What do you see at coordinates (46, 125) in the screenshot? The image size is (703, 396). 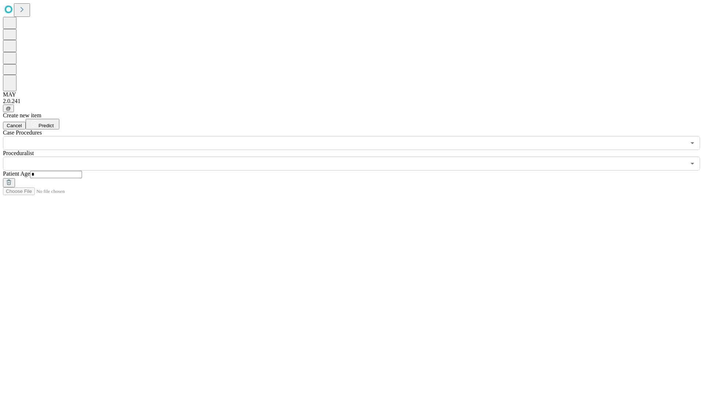 I see `span: Predict` at bounding box center [46, 125].